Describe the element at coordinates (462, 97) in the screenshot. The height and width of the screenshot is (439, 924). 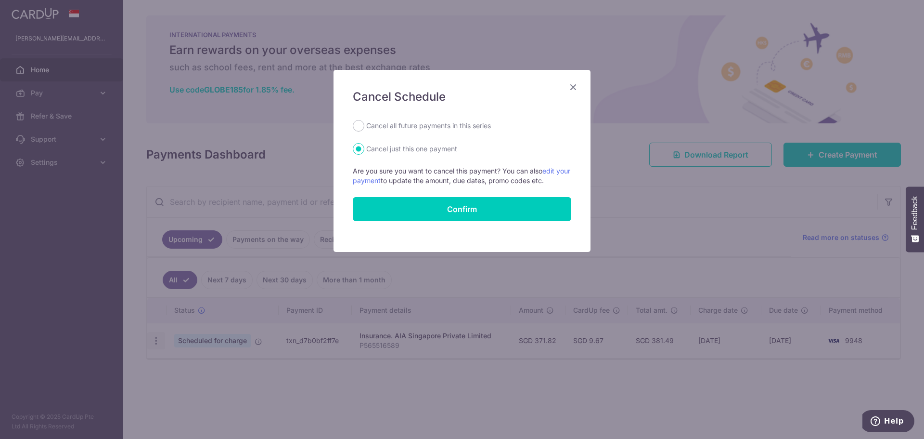
I see `h5: Cancel Schedule` at that location.